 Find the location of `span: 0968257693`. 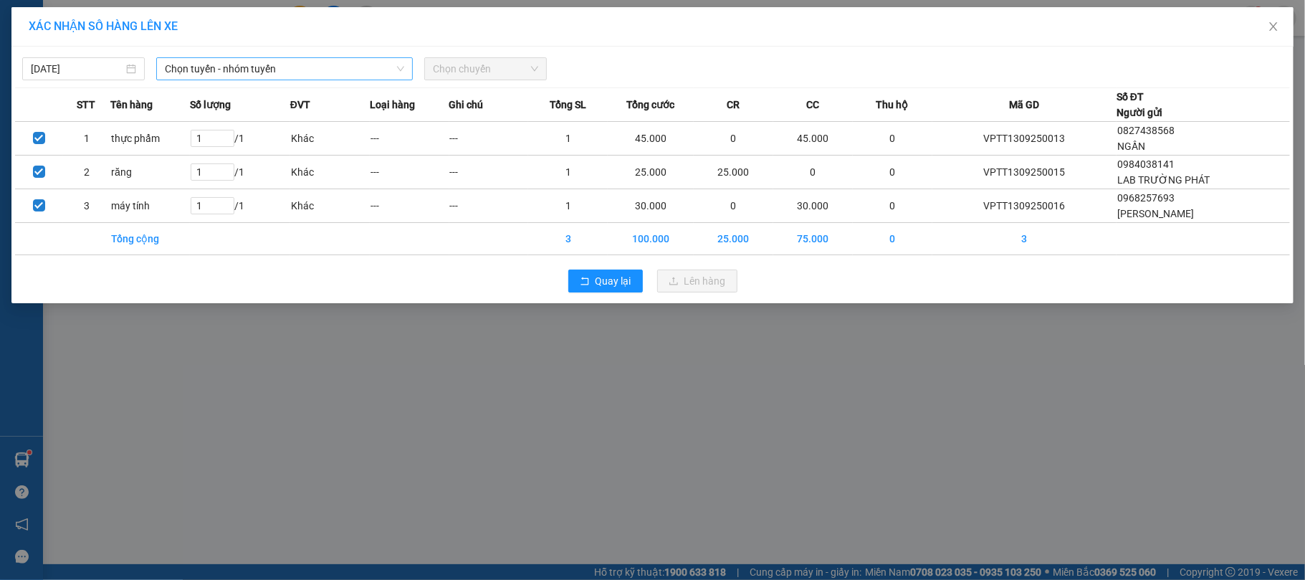

span: 0968257693 is located at coordinates (1146, 198).